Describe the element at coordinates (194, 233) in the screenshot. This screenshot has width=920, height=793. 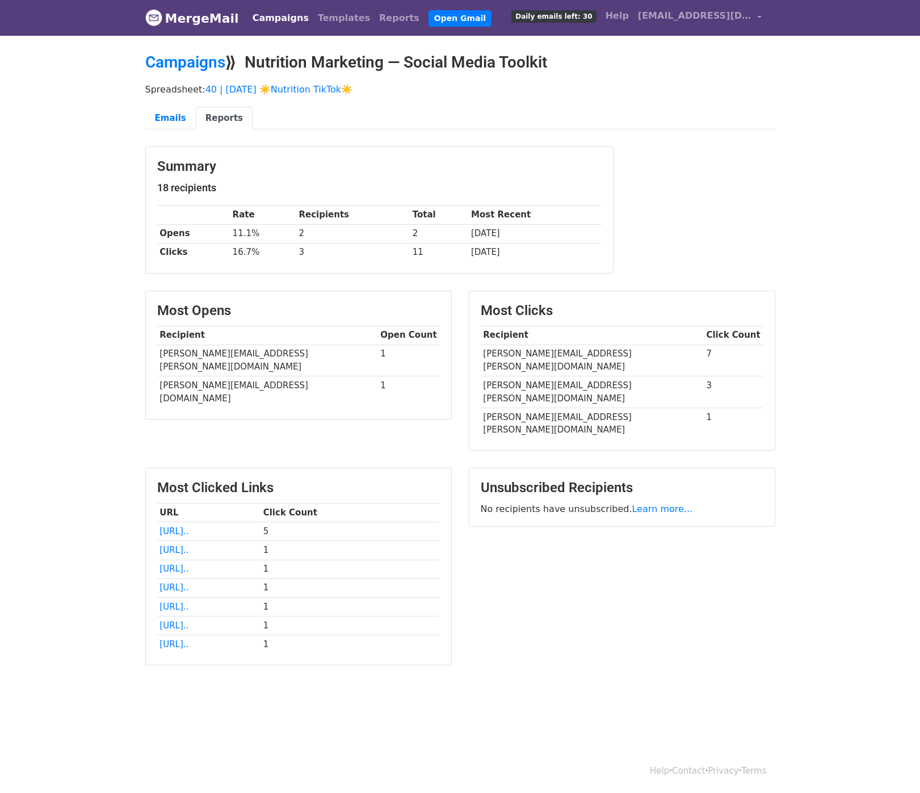
I see `th: Opens` at that location.